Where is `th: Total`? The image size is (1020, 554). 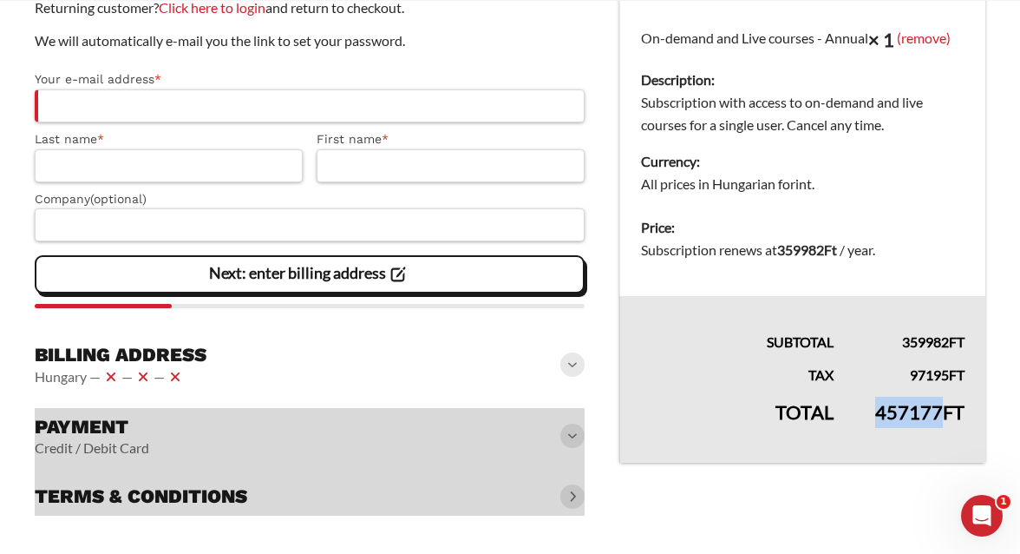 th: Total is located at coordinates (737, 424).